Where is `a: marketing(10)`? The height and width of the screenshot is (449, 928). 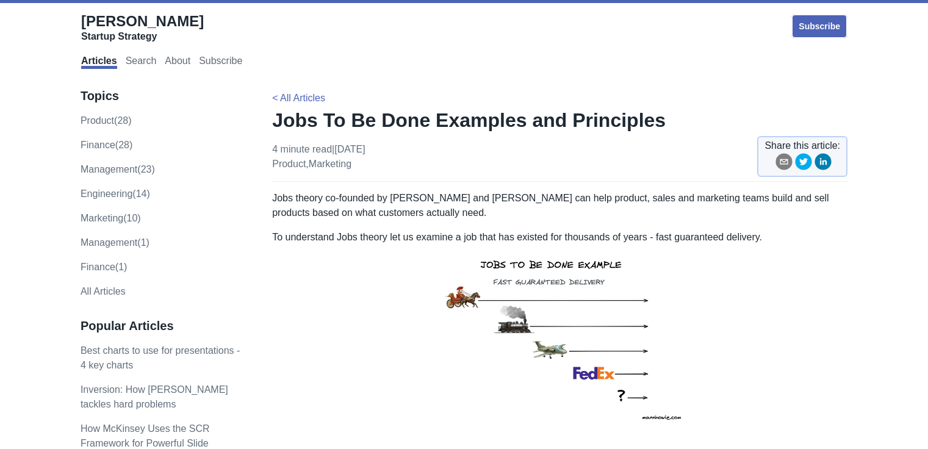 a: marketing(10) is located at coordinates (110, 218).